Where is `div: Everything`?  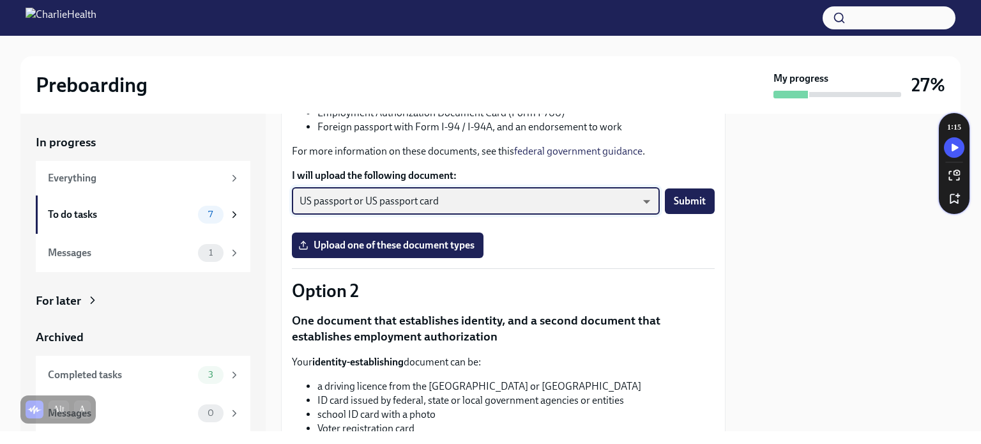 div: Everything is located at coordinates (135, 178).